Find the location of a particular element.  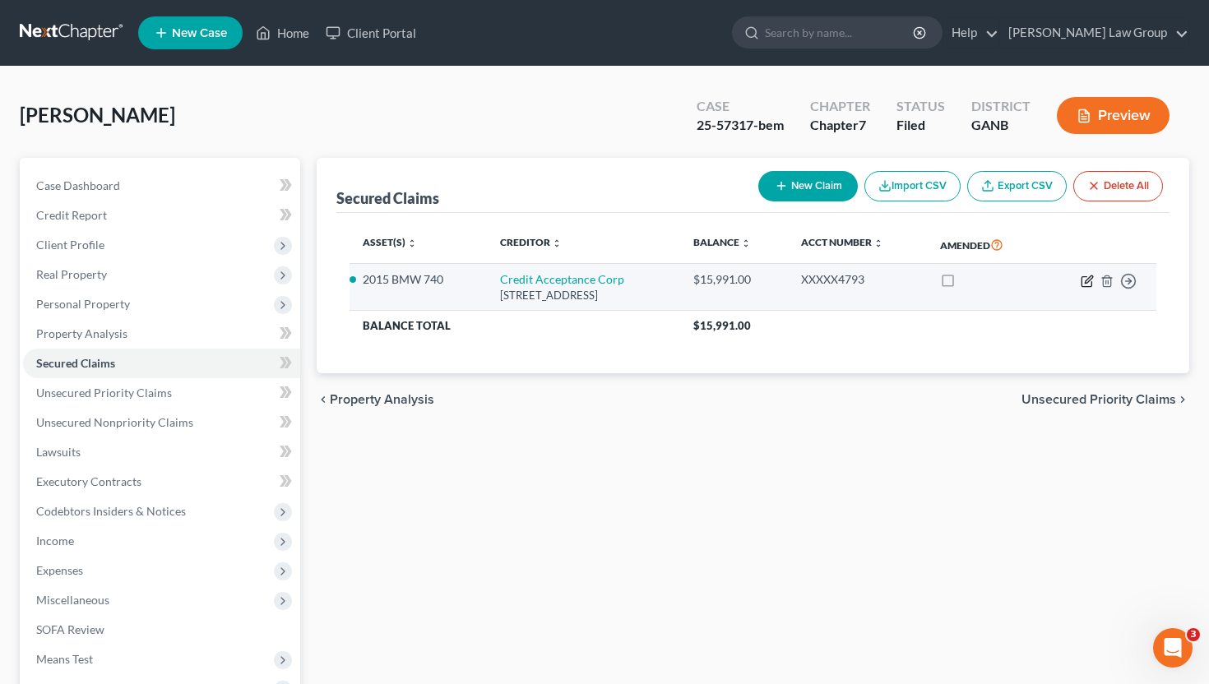

span: Expenses is located at coordinates (59, 570).